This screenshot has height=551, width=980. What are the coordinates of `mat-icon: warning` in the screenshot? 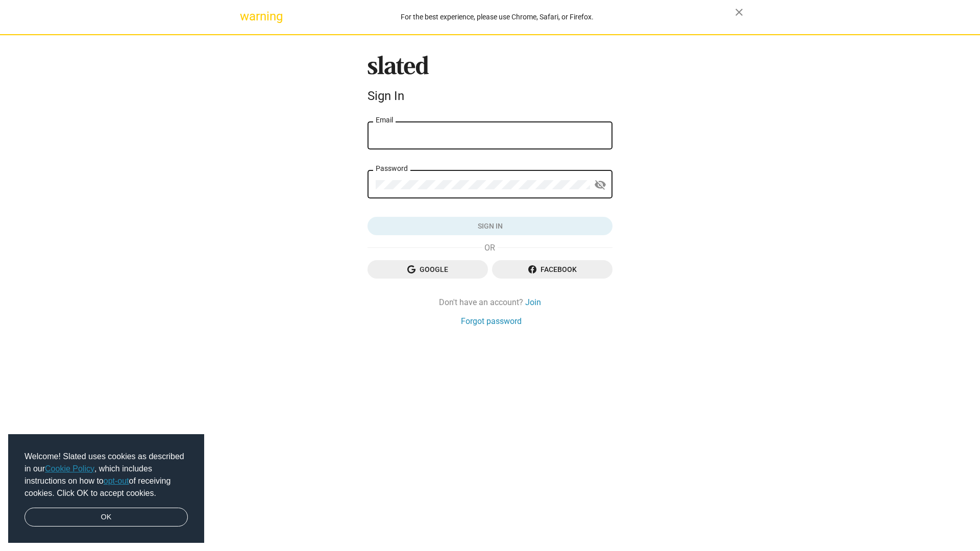 It's located at (246, 16).